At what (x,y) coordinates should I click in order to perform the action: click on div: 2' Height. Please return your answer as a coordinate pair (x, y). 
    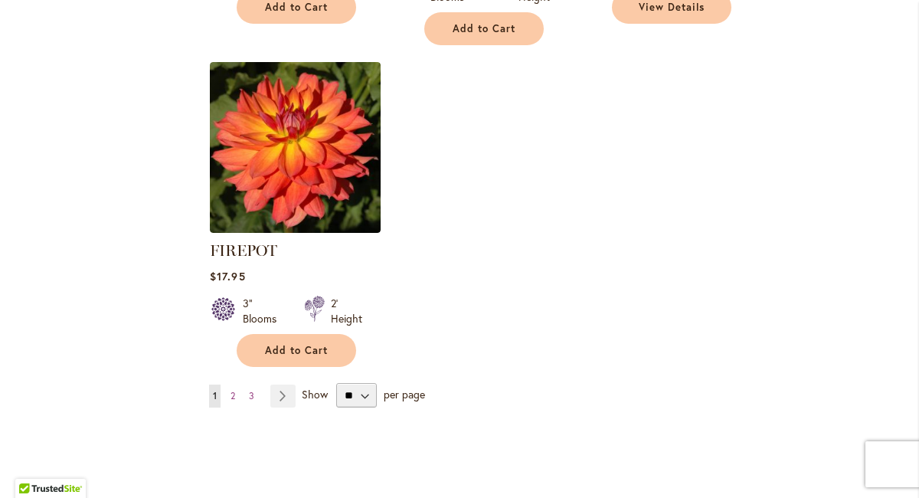
    Looking at the image, I should click on (346, 311).